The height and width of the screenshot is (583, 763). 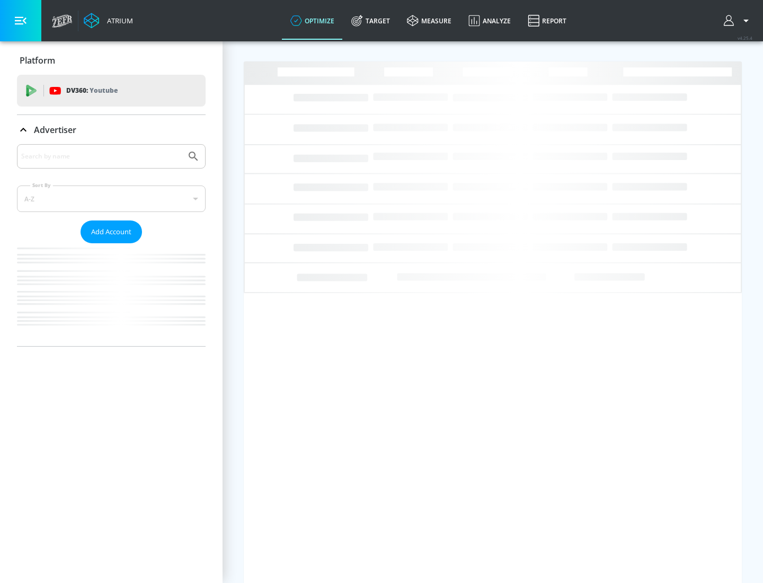 I want to click on div: DV360: Youtube, so click(x=111, y=91).